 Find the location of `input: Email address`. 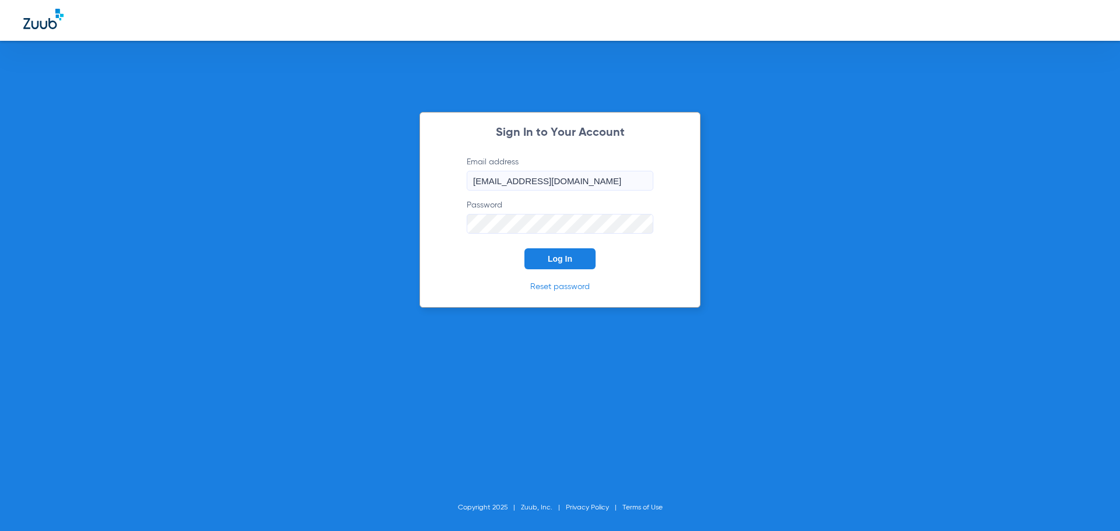

input: Email address is located at coordinates (560, 181).